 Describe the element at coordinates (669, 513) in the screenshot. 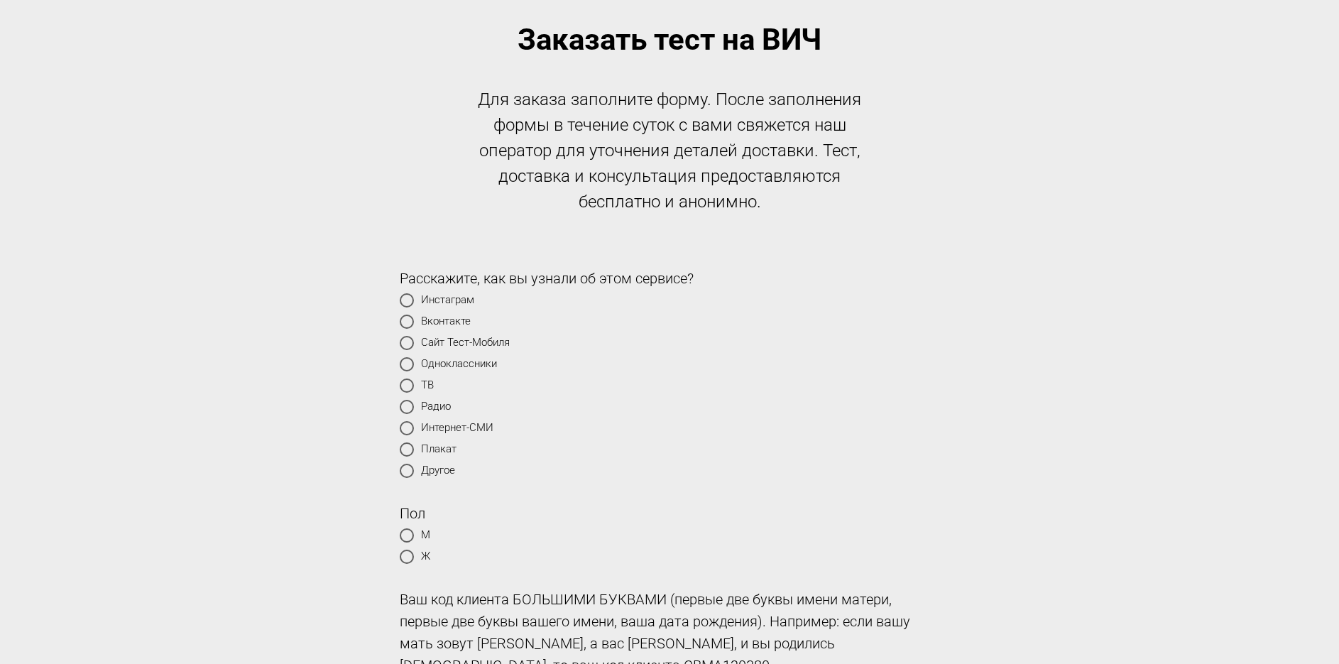

I see `div: Пол` at that location.